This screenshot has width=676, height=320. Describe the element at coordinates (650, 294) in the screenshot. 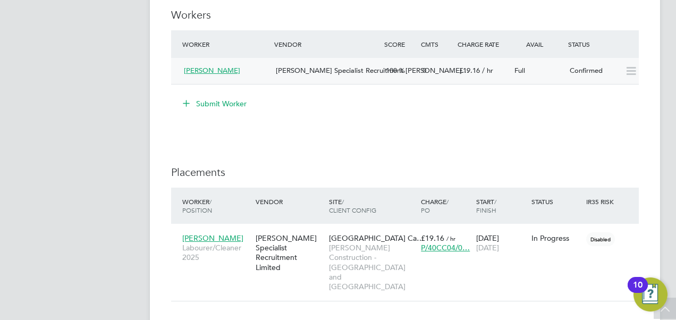

I see `button: Open Resource Center, 10 new notifications` at that location.